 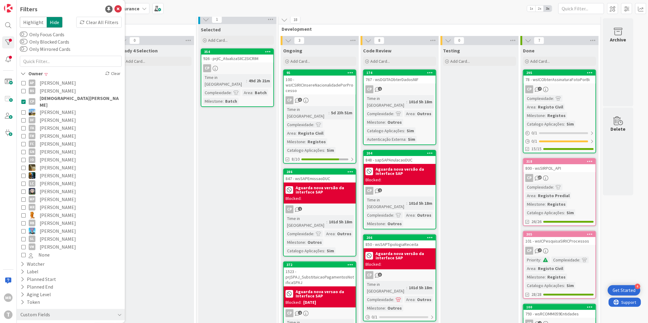 I want to click on img: Visit kanbanzone.com, so click(x=8, y=8).